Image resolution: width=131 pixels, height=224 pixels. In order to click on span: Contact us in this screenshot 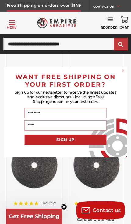, I will do `click(107, 210)`.